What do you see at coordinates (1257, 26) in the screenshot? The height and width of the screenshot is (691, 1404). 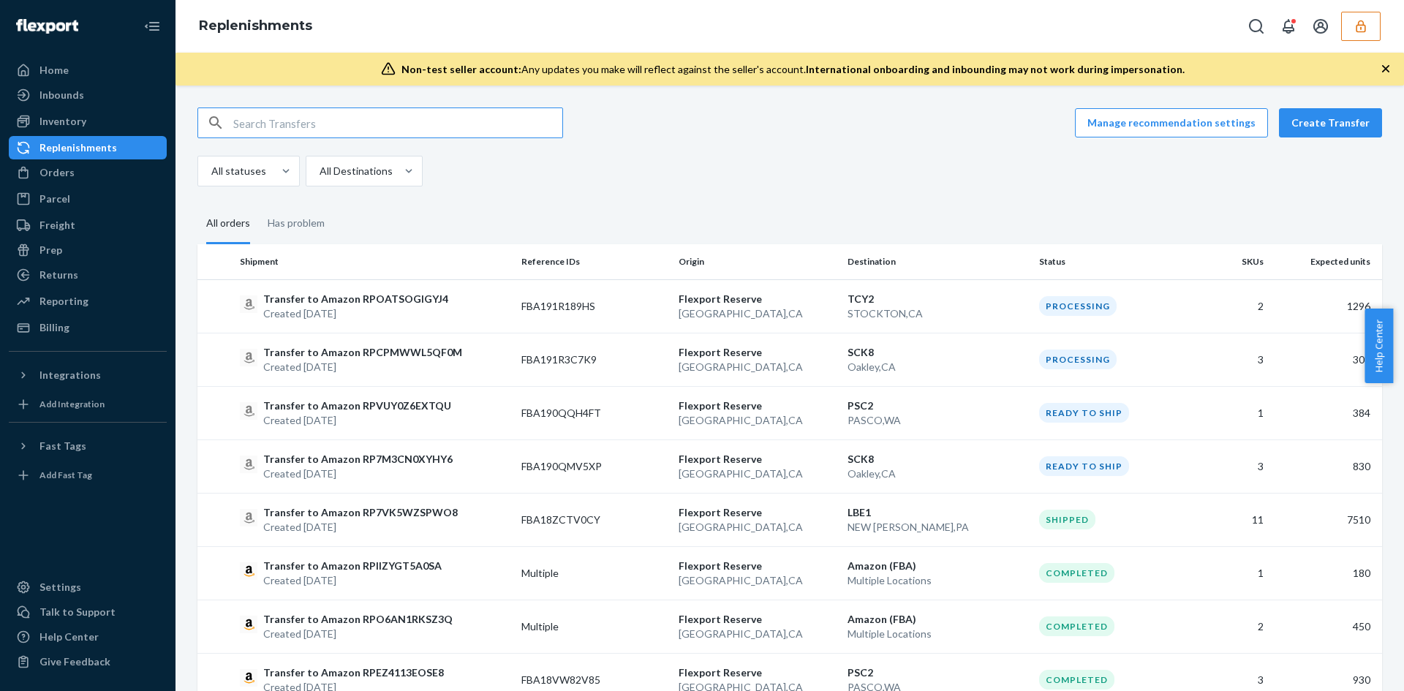 I see `button: Open Search Box` at bounding box center [1257, 26].